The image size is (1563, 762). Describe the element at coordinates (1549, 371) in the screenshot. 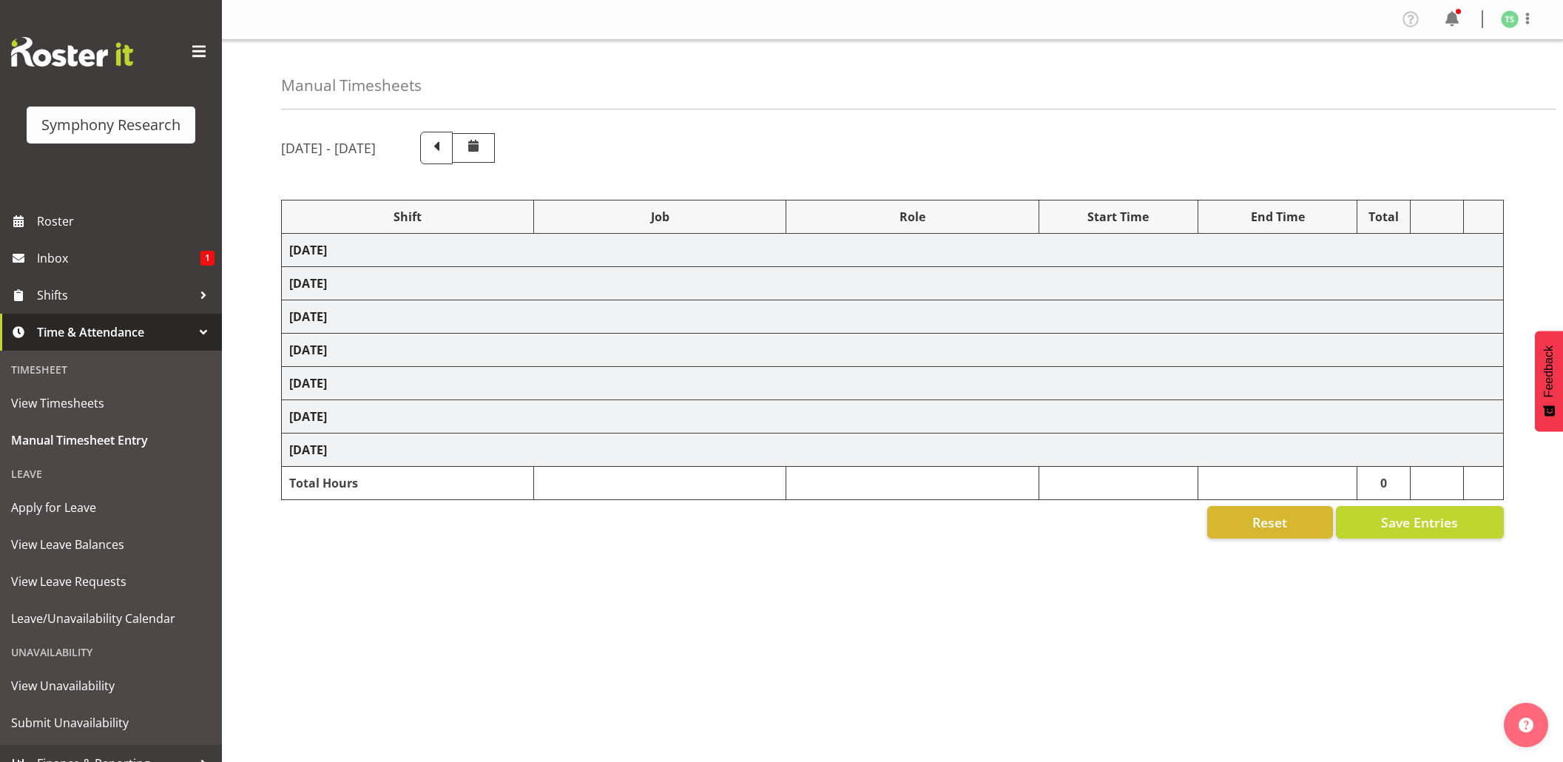

I see `span: Feedback` at that location.